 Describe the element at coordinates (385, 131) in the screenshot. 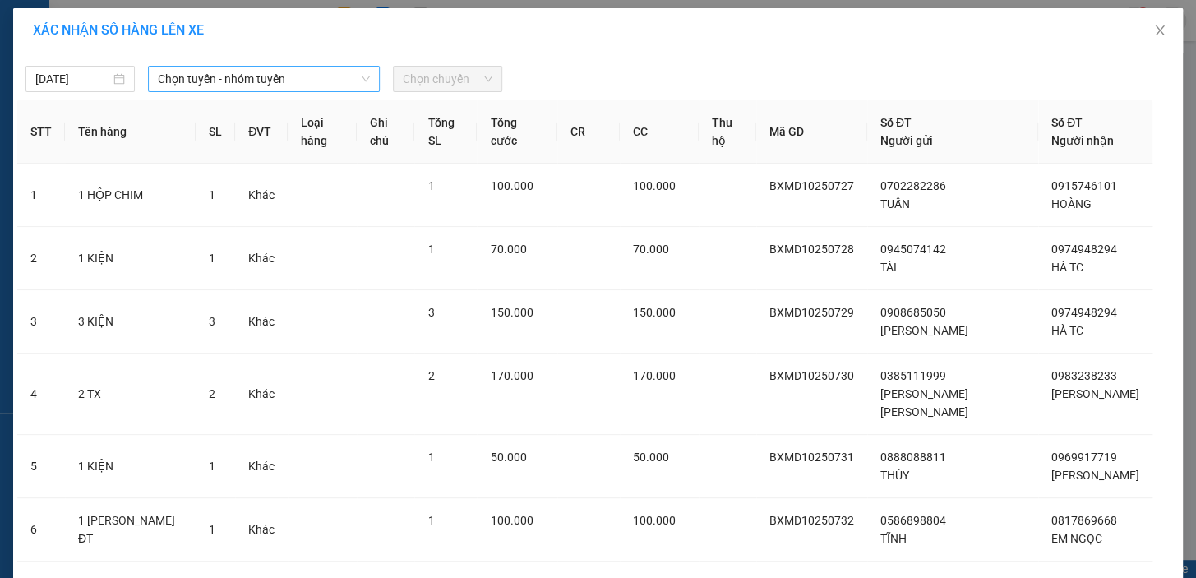

I see `th: Ghi chú` at that location.